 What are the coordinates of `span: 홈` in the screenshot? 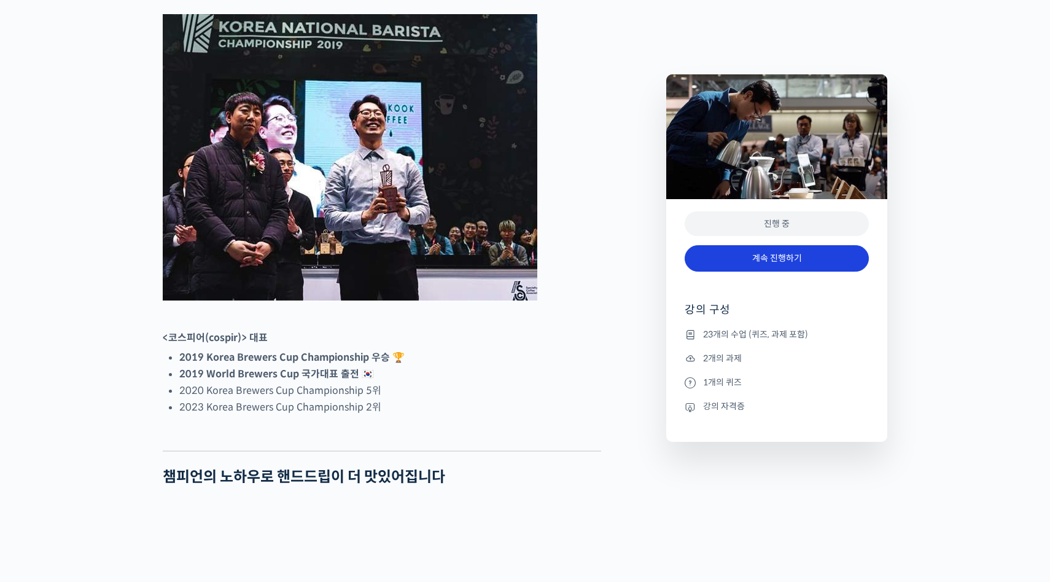 It's located at (42, 413).